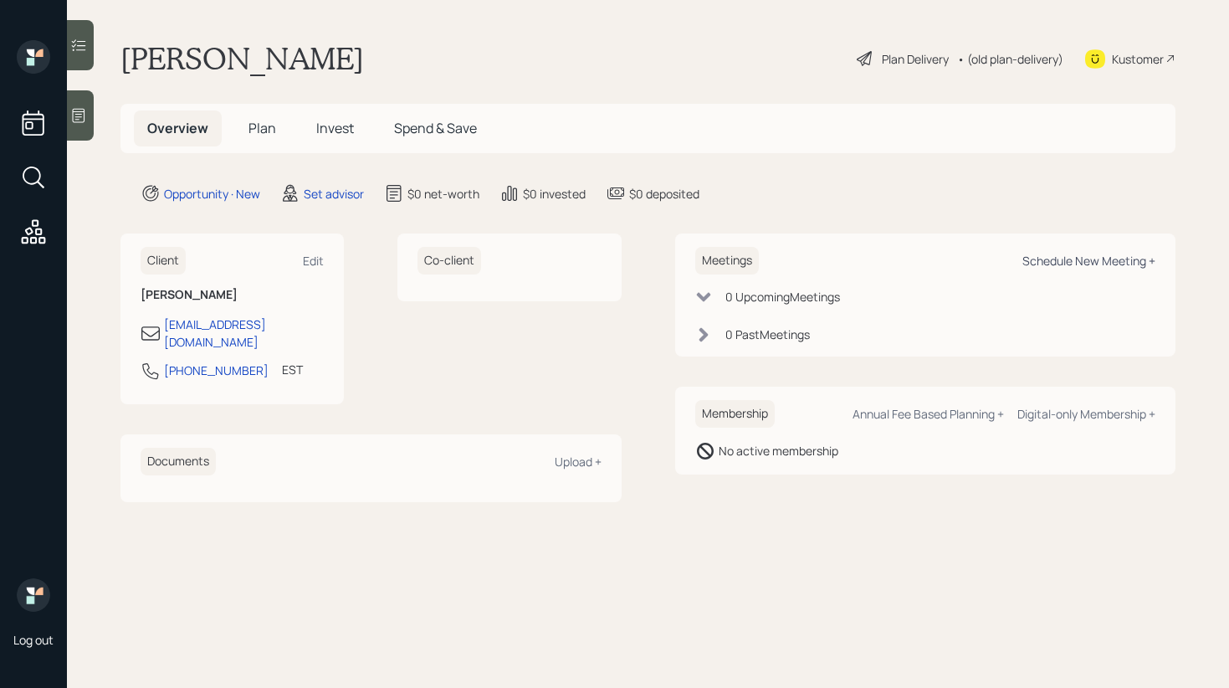 This screenshot has width=1229, height=688. What do you see at coordinates (664, 193) in the screenshot?
I see `div: $0 deposited` at bounding box center [664, 193].